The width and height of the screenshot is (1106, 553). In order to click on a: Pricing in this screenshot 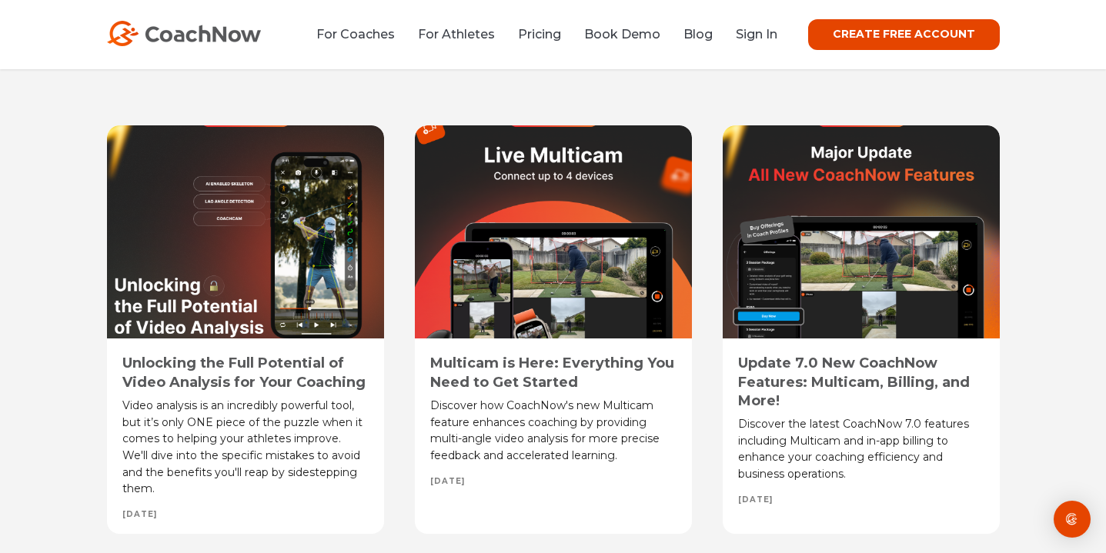, I will do `click(539, 34)`.